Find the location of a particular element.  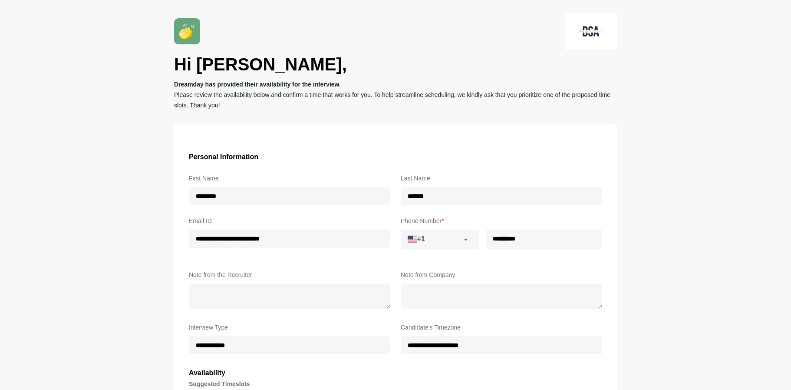

label: Last Name is located at coordinates (502, 178).